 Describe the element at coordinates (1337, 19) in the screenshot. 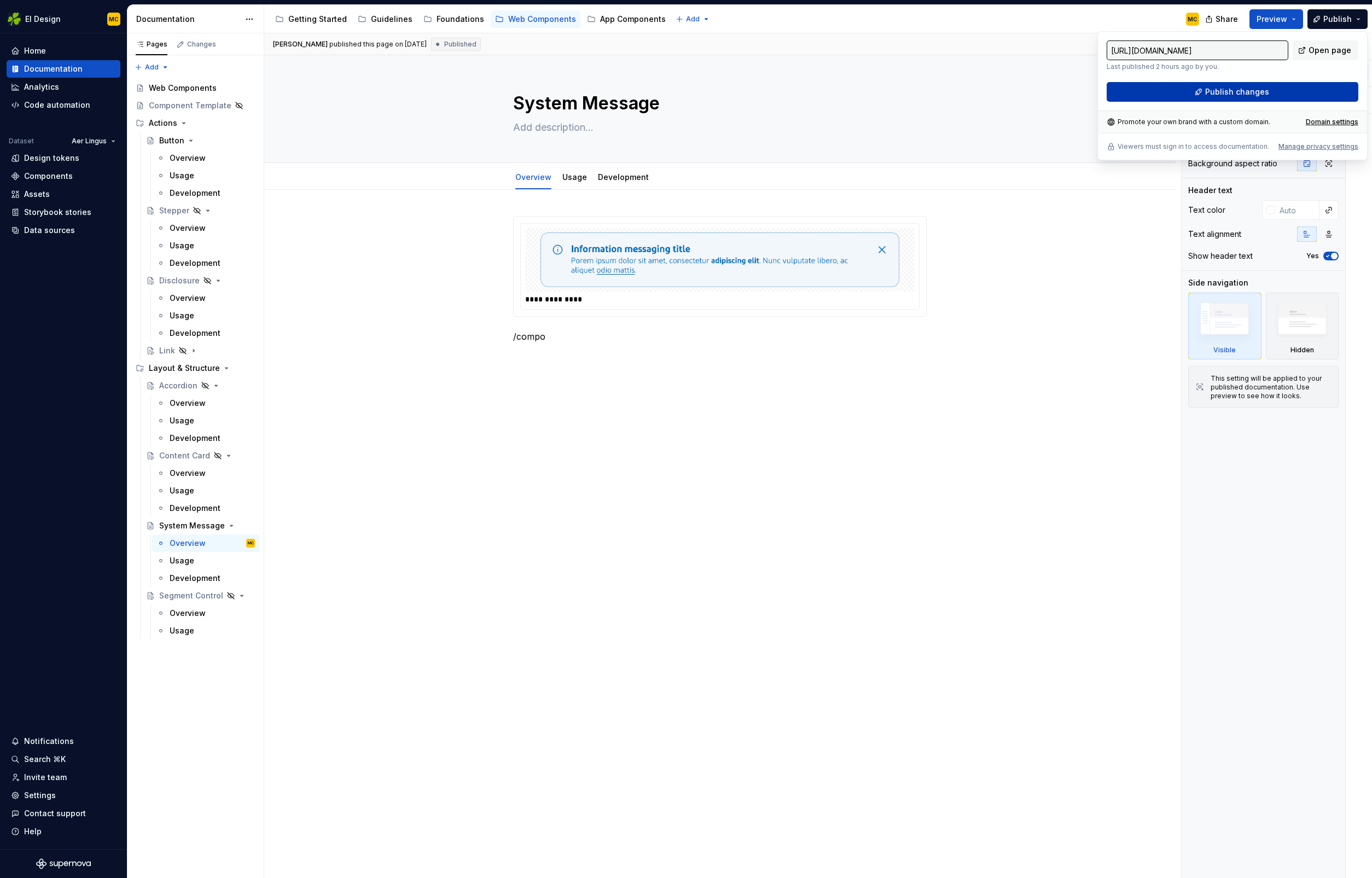

I see `span: Publish` at that location.